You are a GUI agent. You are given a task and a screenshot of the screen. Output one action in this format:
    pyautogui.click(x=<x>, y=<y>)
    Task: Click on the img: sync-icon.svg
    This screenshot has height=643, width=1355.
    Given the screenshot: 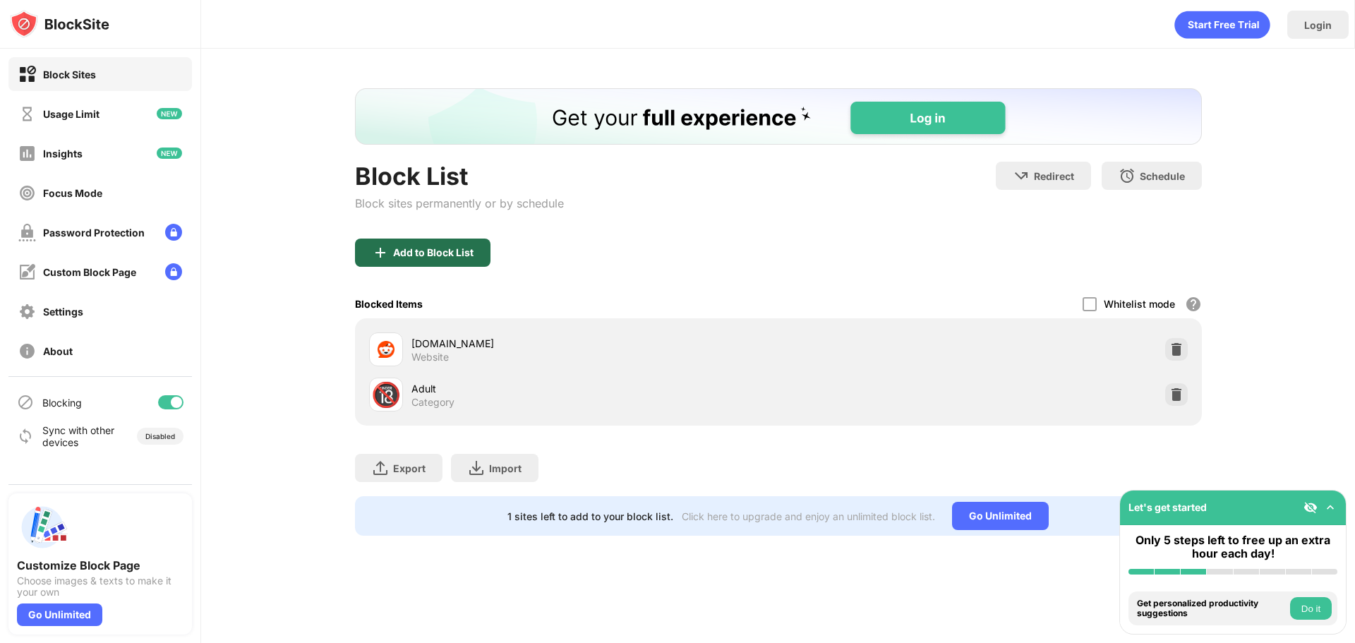 What is the action you would take?
    pyautogui.click(x=25, y=436)
    